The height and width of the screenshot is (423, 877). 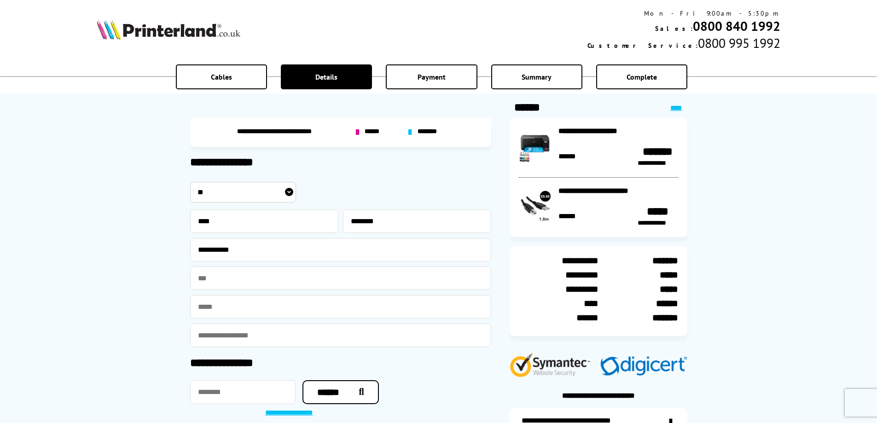 I want to click on span: Complete, so click(x=642, y=77).